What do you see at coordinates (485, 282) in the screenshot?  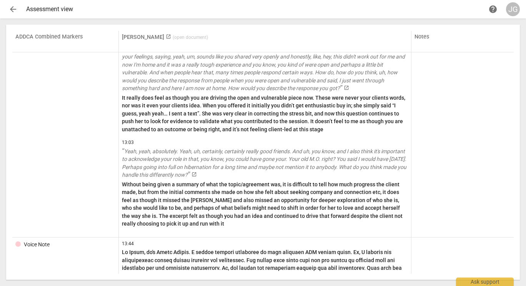 I see `div: Ask support` at bounding box center [485, 282].